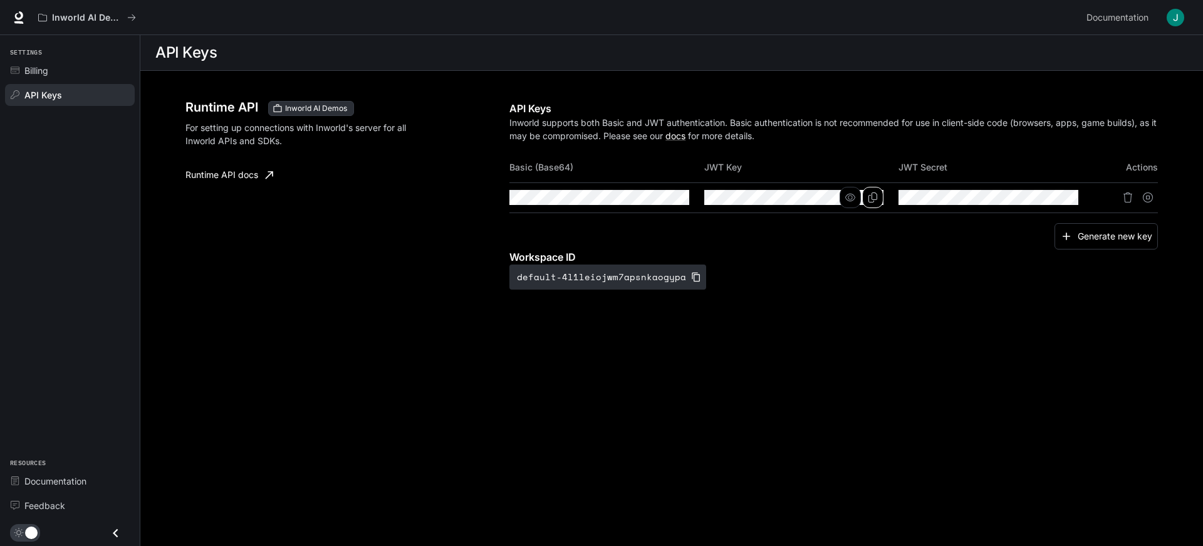 The height and width of the screenshot is (546, 1203). What do you see at coordinates (675, 135) in the screenshot?
I see `a: docs` at bounding box center [675, 135].